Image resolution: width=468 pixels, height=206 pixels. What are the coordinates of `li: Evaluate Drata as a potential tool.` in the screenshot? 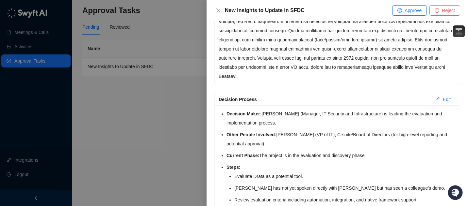 It's located at (345, 177).